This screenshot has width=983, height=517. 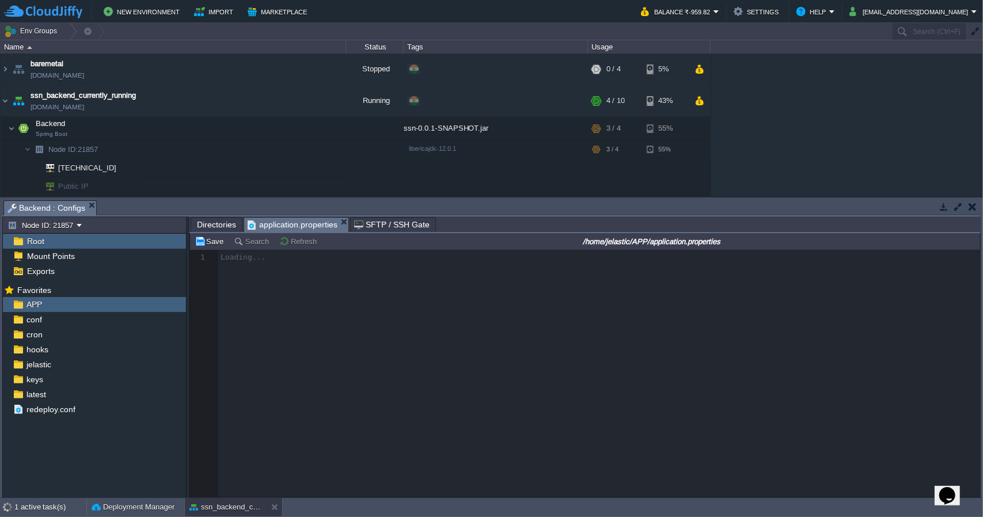 What do you see at coordinates (51, 134) in the screenshot?
I see `span: Spring Boot` at bounding box center [51, 134].